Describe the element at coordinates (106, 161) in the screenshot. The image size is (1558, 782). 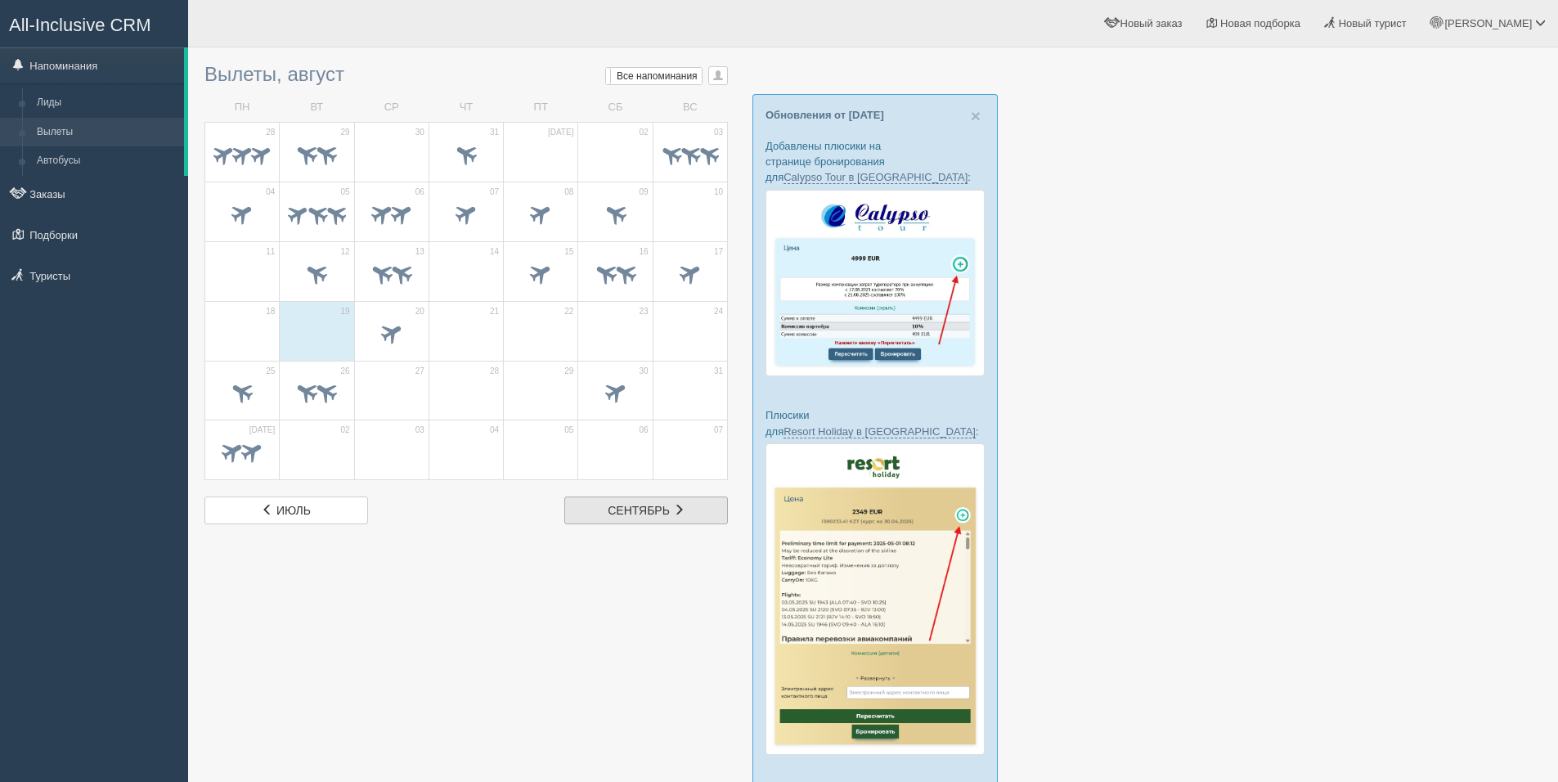
I see `a: Автобусы` at that location.